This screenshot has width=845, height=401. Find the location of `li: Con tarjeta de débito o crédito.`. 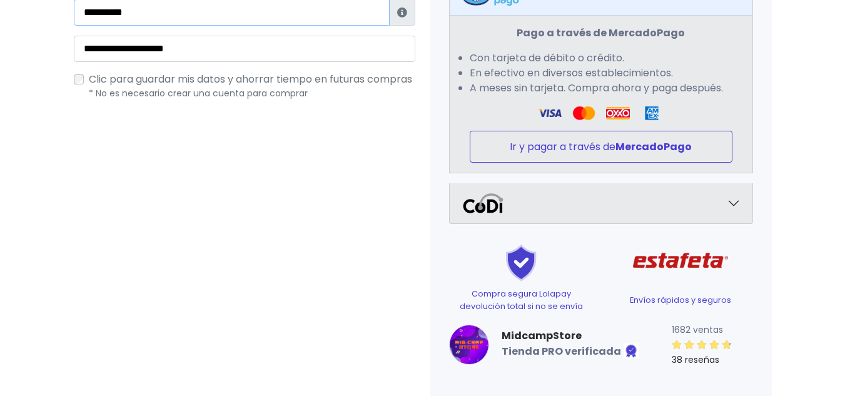

li: Con tarjeta de débito o crédito. is located at coordinates (601, 58).